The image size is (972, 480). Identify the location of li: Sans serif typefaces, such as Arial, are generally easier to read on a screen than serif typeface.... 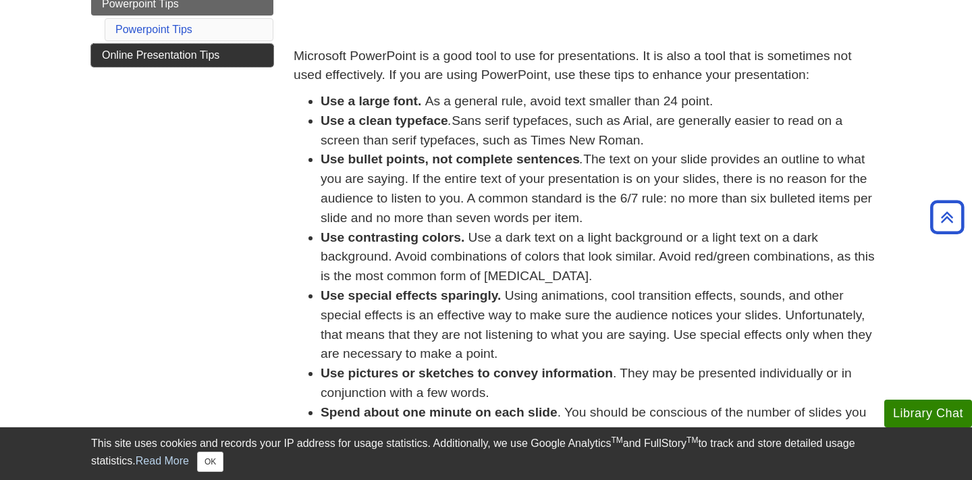
(601, 131).